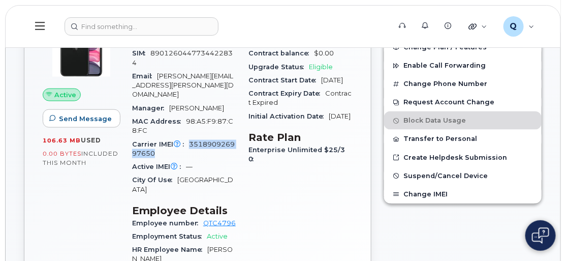 This screenshot has width=566, height=261. Describe the element at coordinates (513, 26) in the screenshot. I see `span: Q` at that location.